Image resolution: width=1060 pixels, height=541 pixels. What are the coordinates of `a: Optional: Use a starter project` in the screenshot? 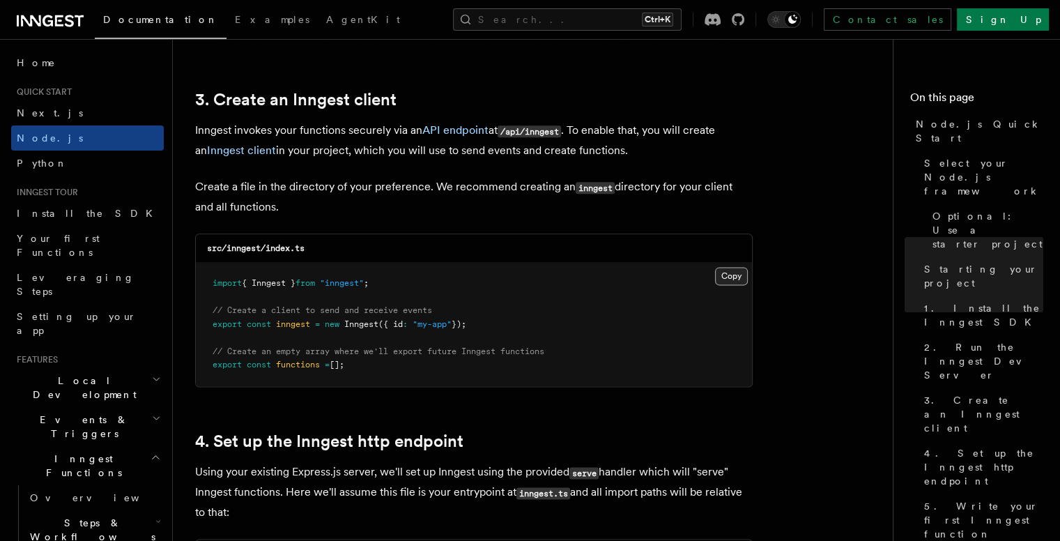 It's located at (985, 230).